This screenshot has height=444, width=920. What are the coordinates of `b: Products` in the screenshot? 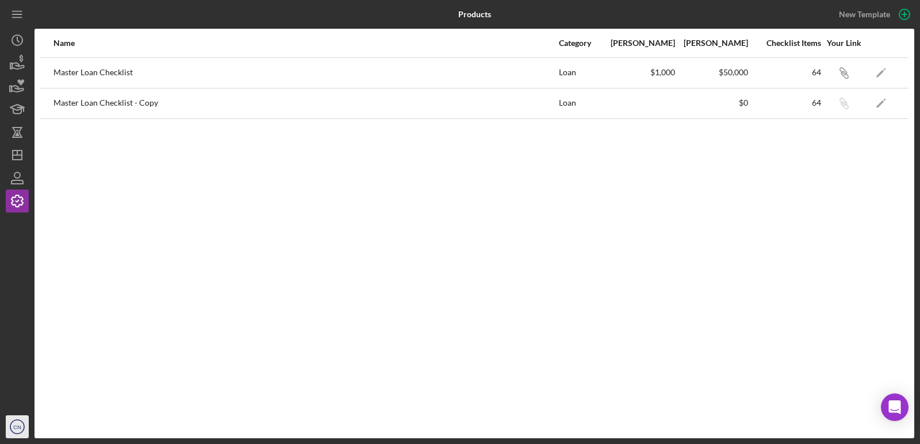 It's located at (474, 14).